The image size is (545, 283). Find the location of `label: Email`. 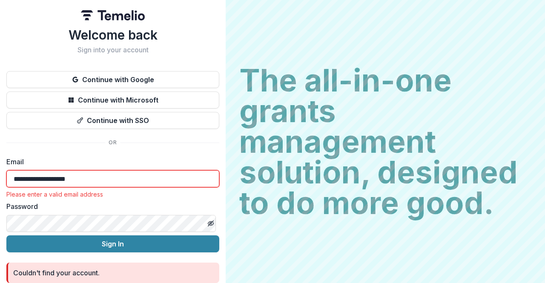

label: Email is located at coordinates (110, 162).